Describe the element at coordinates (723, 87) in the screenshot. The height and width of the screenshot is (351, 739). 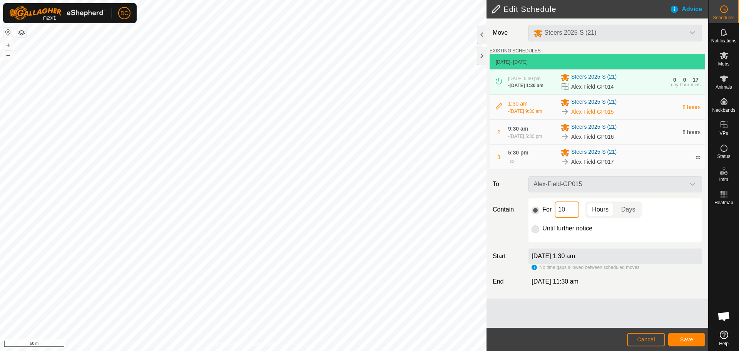
I see `span: Animals` at that location.